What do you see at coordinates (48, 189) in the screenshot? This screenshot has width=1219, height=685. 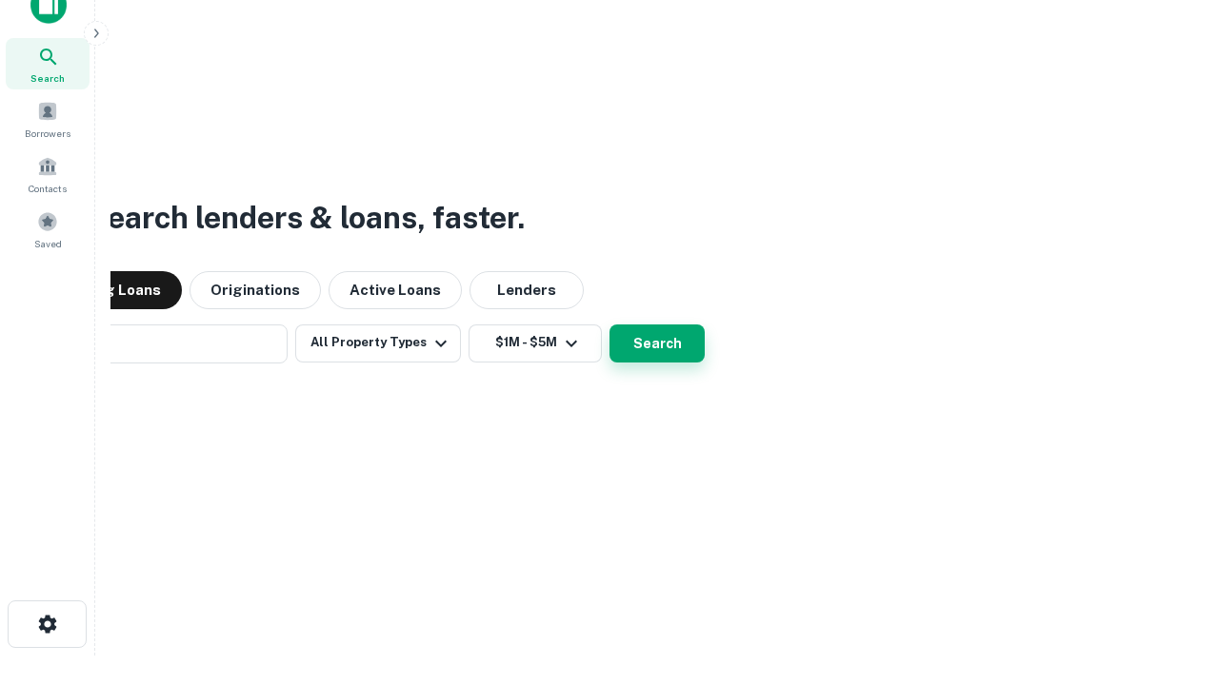 I see `span: Contacts` at bounding box center [48, 189].